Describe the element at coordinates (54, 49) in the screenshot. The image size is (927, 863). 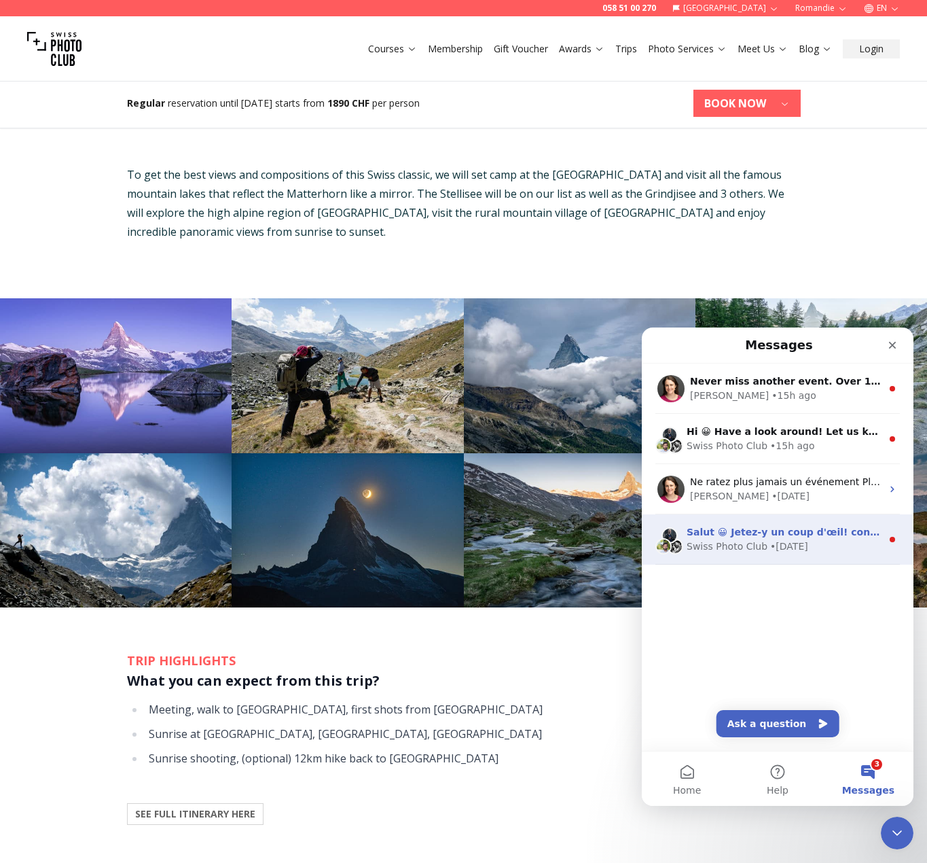
I see `img: Swiss photo club` at that location.